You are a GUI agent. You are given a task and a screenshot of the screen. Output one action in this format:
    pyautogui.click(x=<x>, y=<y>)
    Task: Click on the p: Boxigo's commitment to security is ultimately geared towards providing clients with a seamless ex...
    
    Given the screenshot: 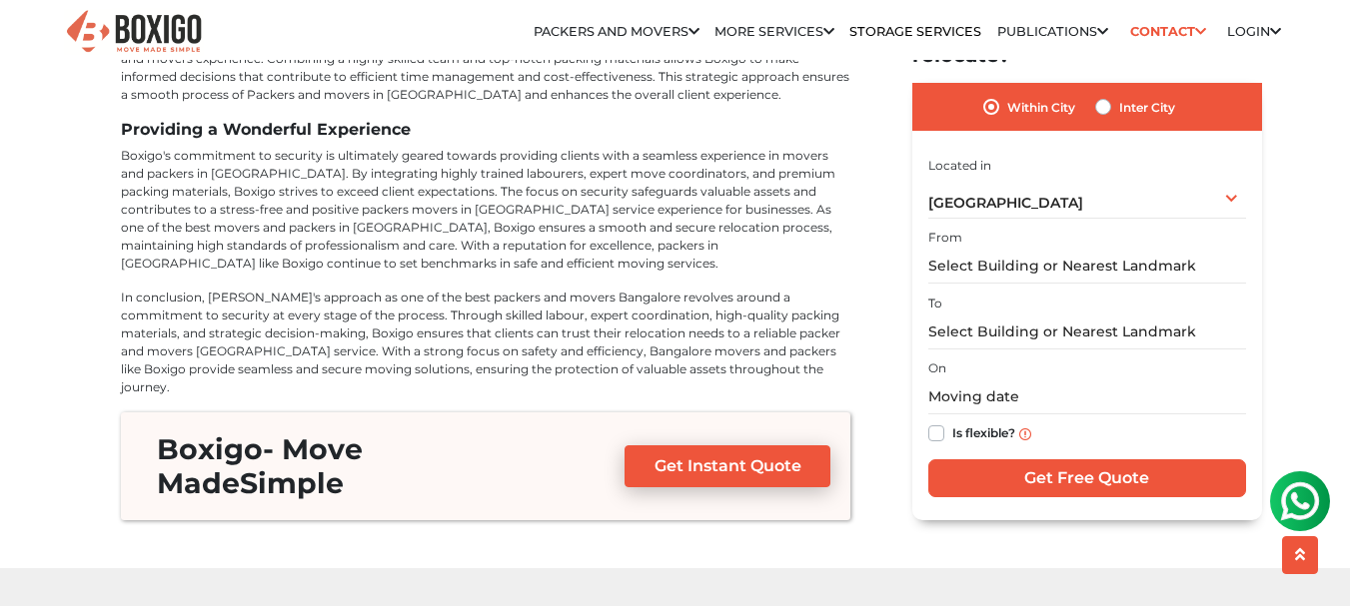 What is the action you would take?
    pyautogui.click(x=485, y=210)
    